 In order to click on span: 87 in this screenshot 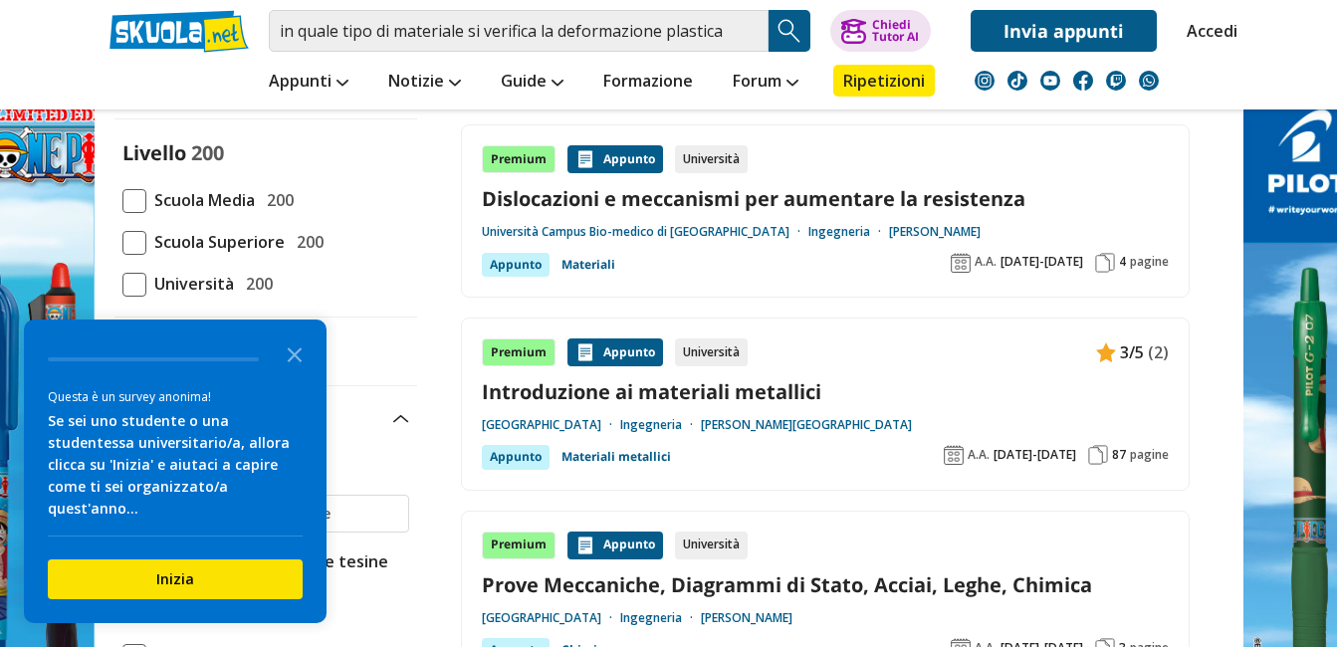, I will do `click(1119, 455)`.